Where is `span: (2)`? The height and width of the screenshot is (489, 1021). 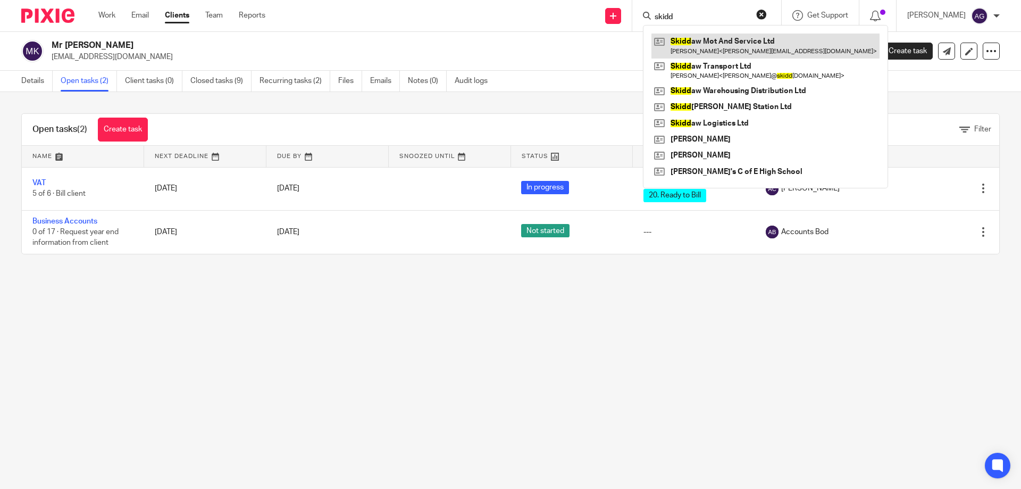
span: (2) is located at coordinates (82, 129).